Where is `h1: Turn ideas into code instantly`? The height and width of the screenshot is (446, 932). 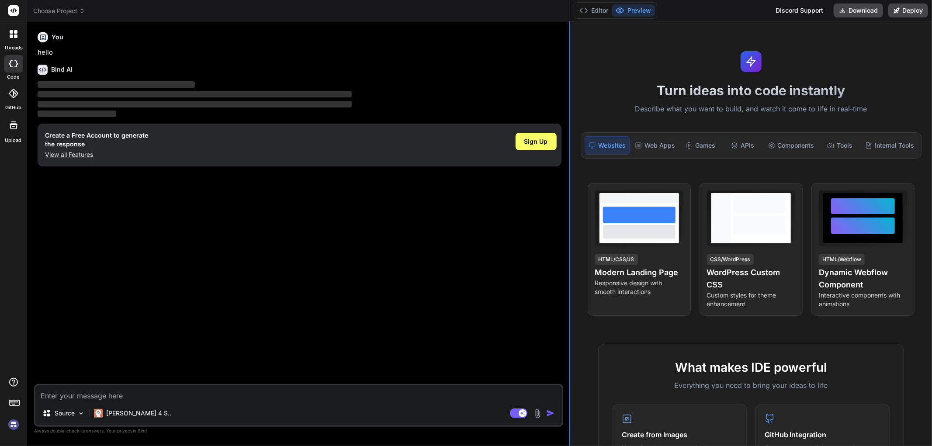
h1: Turn ideas into code instantly is located at coordinates (751, 90).